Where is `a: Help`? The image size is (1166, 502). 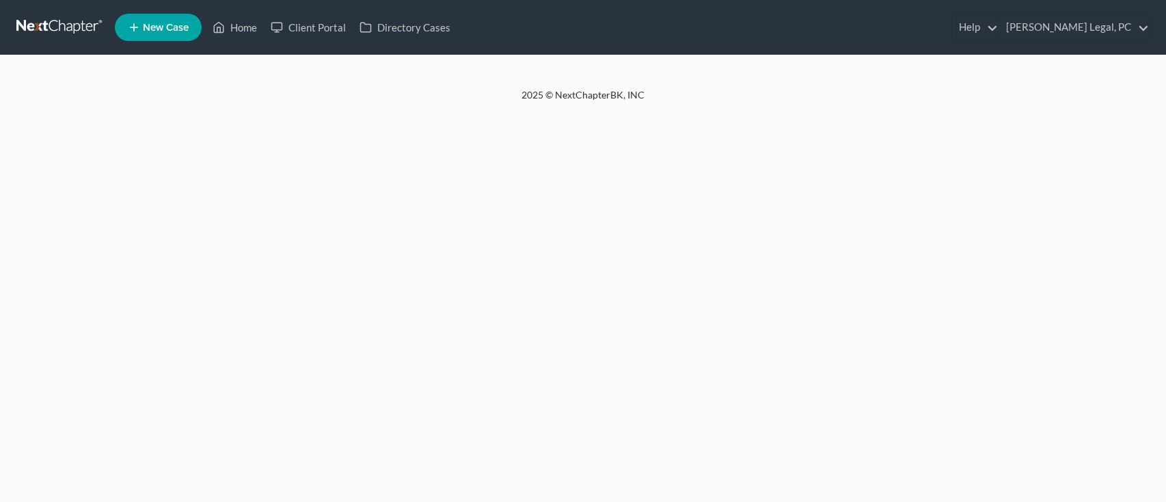
a: Help is located at coordinates (975, 27).